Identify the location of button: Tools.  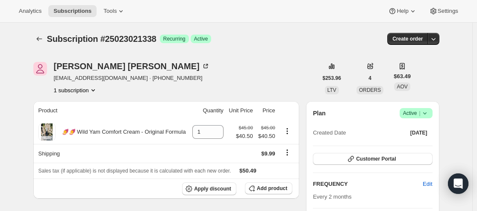
(114, 11).